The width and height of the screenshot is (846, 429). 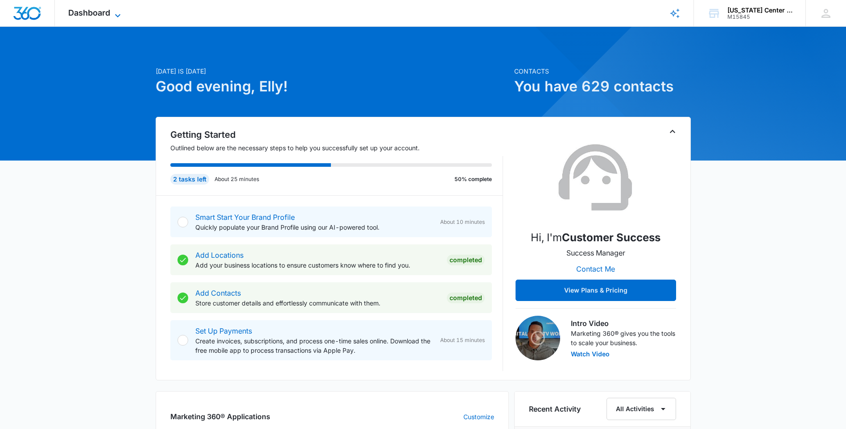 I want to click on button: View Plans & Pricing, so click(x=596, y=290).